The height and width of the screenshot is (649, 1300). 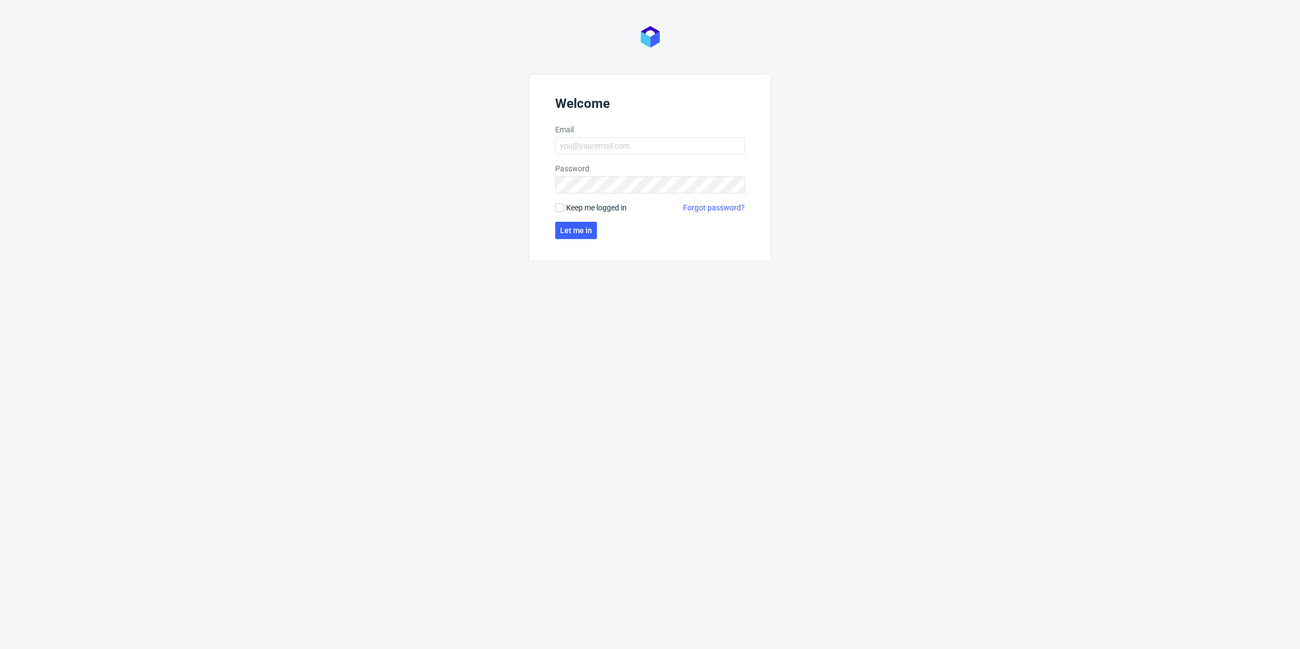 I want to click on header: Welcome, so click(x=650, y=106).